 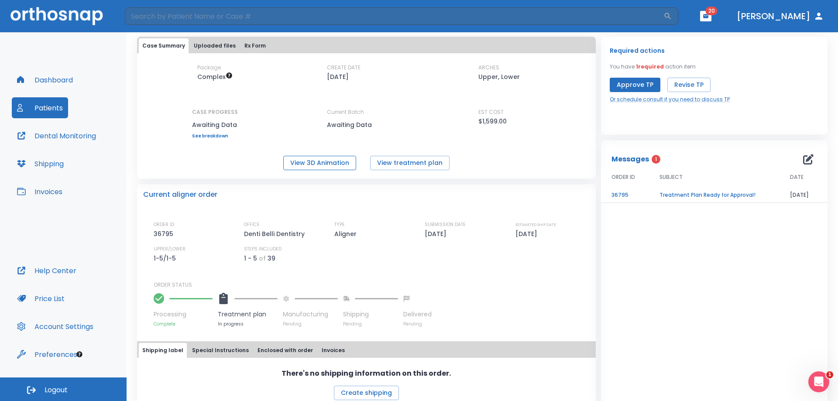 What do you see at coordinates (252, 225) in the screenshot?
I see `p: OFFICE` at bounding box center [252, 225].